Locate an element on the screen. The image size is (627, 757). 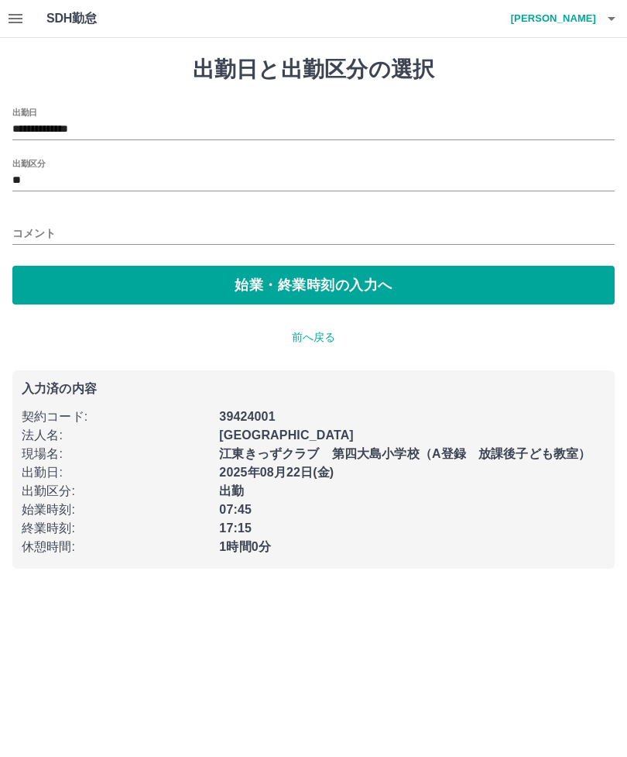
b: 出勤 is located at coordinates (232, 490).